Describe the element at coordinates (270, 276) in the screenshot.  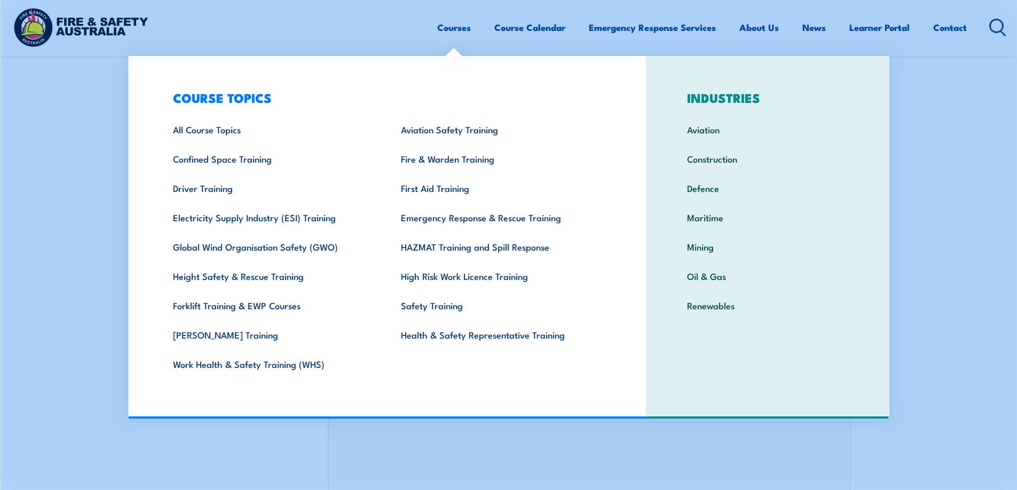
I see `a: Height Safety & Rescue Training` at that location.